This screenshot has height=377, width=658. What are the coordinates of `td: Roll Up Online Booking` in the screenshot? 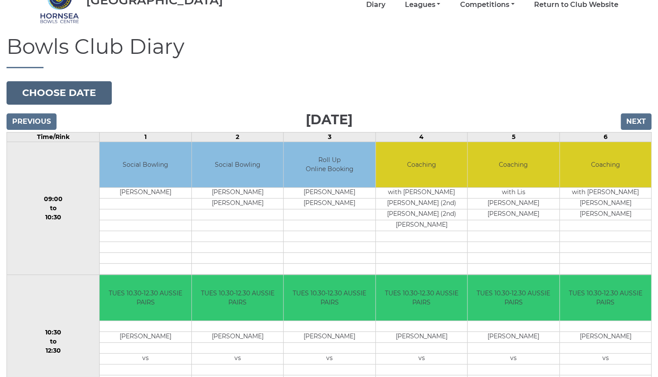 It's located at (329, 165).